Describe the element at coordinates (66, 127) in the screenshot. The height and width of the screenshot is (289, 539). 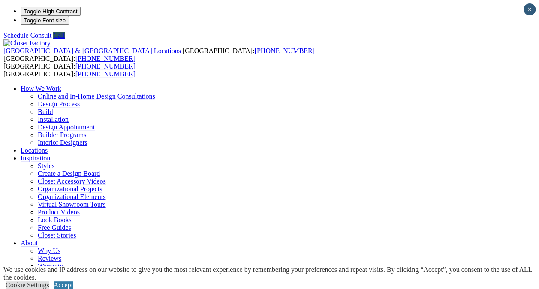
I see `a: Design Appointment` at that location.